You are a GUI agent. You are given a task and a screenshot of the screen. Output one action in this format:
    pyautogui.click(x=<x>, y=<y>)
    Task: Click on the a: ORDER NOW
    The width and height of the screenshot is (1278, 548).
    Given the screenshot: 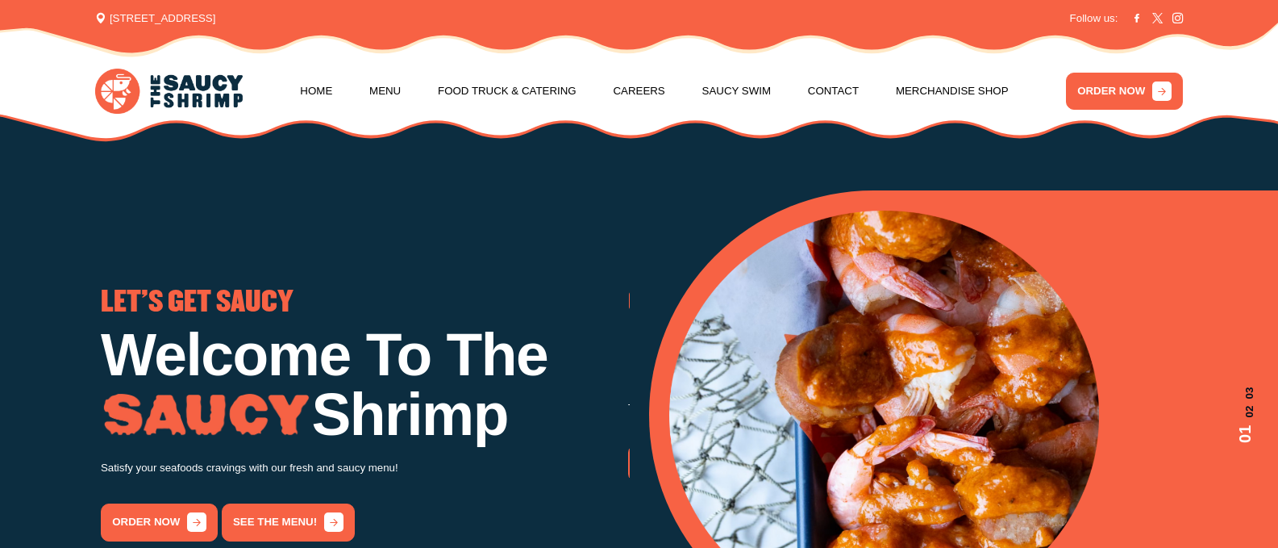 What is the action you would take?
    pyautogui.click(x=1124, y=91)
    